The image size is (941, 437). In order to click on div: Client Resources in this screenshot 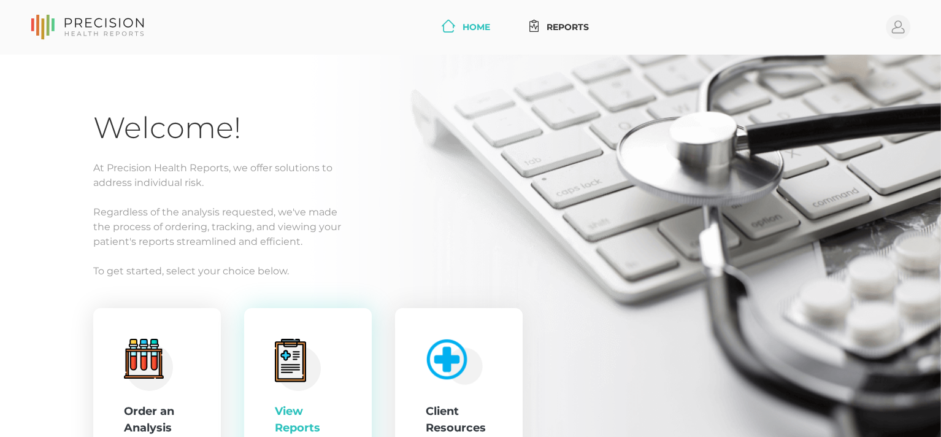, I will do `click(459, 420)`.